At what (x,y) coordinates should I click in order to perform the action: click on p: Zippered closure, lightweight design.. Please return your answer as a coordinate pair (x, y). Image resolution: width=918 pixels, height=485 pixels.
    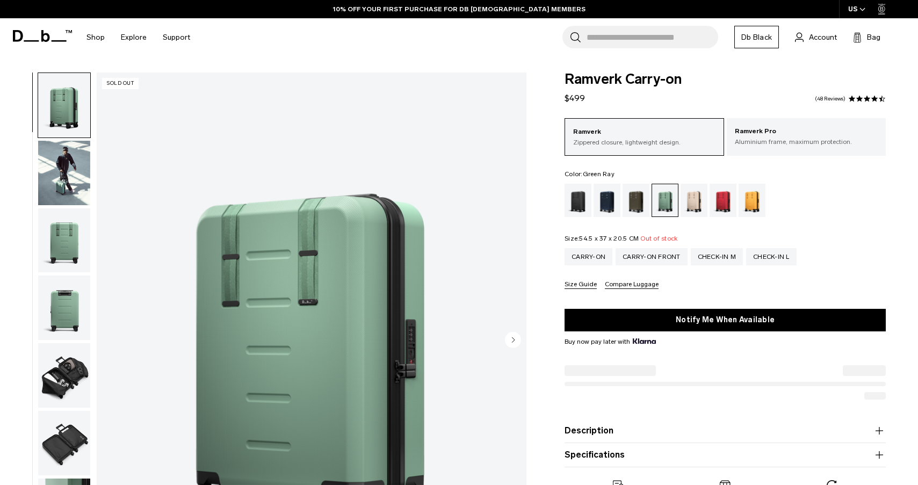
    Looking at the image, I should click on (644, 142).